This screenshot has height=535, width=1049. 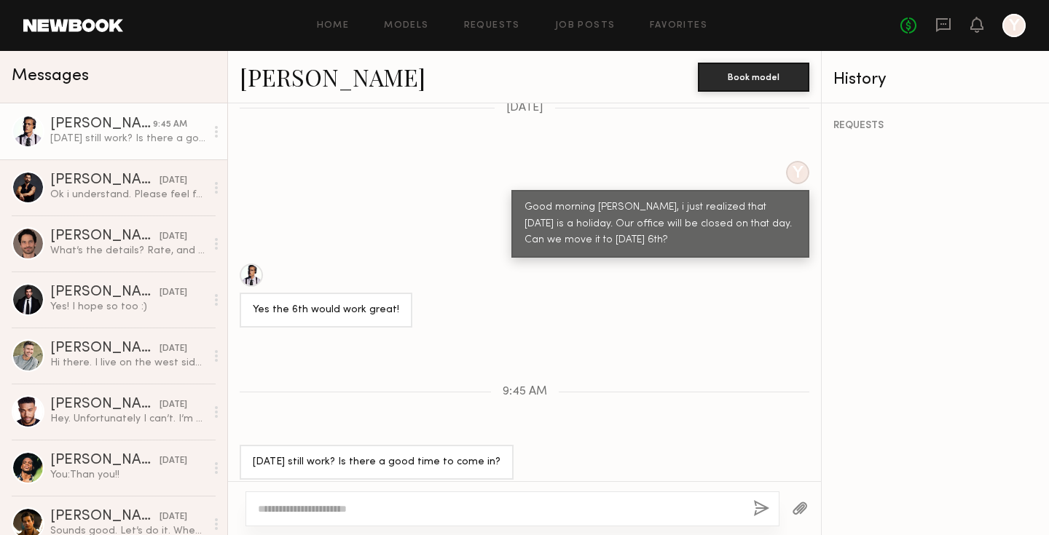 I want to click on div: REQUESTS, so click(x=935, y=126).